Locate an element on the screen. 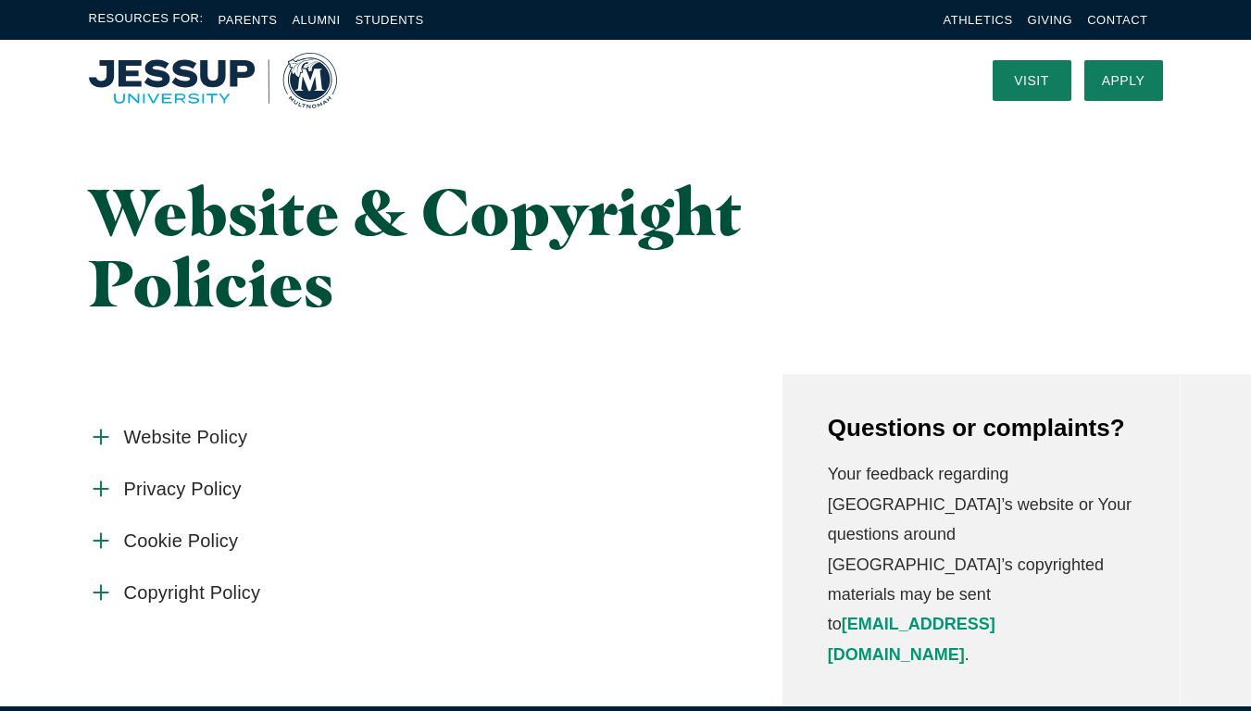 Image resolution: width=1251 pixels, height=711 pixels. span: Website Policy is located at coordinates (186, 437).